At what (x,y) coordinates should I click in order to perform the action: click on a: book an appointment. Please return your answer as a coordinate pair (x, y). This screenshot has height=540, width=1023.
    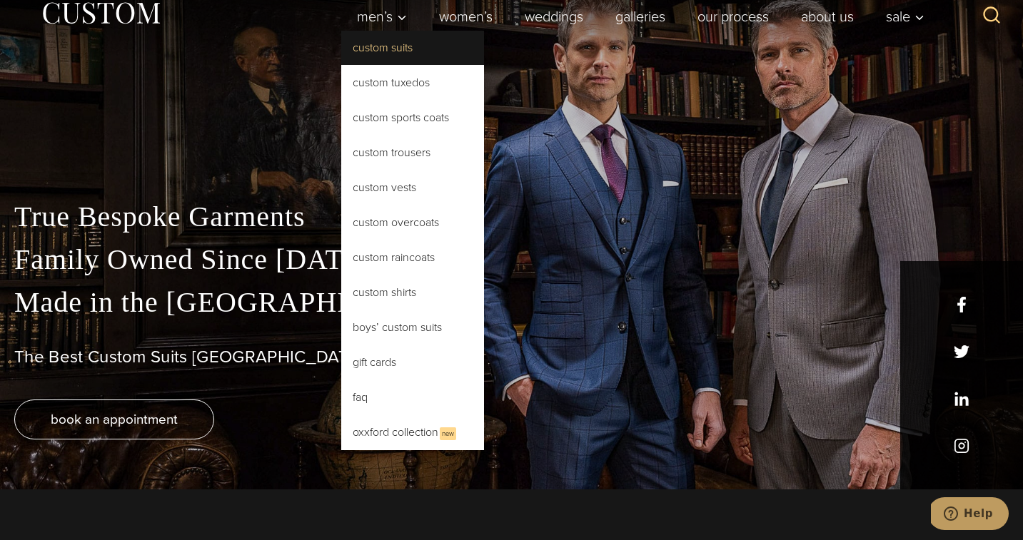
    Looking at the image, I should click on (114, 420).